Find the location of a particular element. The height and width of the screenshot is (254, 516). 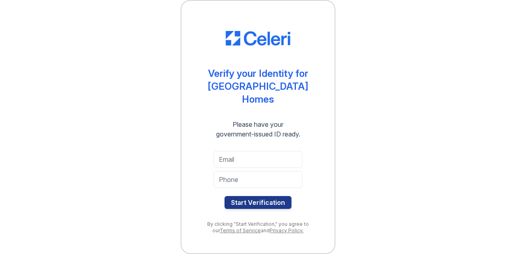

div: Please have your government-issued ID ready. is located at coordinates (258, 129).